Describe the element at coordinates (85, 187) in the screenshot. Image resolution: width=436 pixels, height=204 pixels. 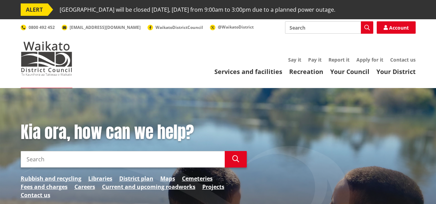
I see `a: Careers` at that location.